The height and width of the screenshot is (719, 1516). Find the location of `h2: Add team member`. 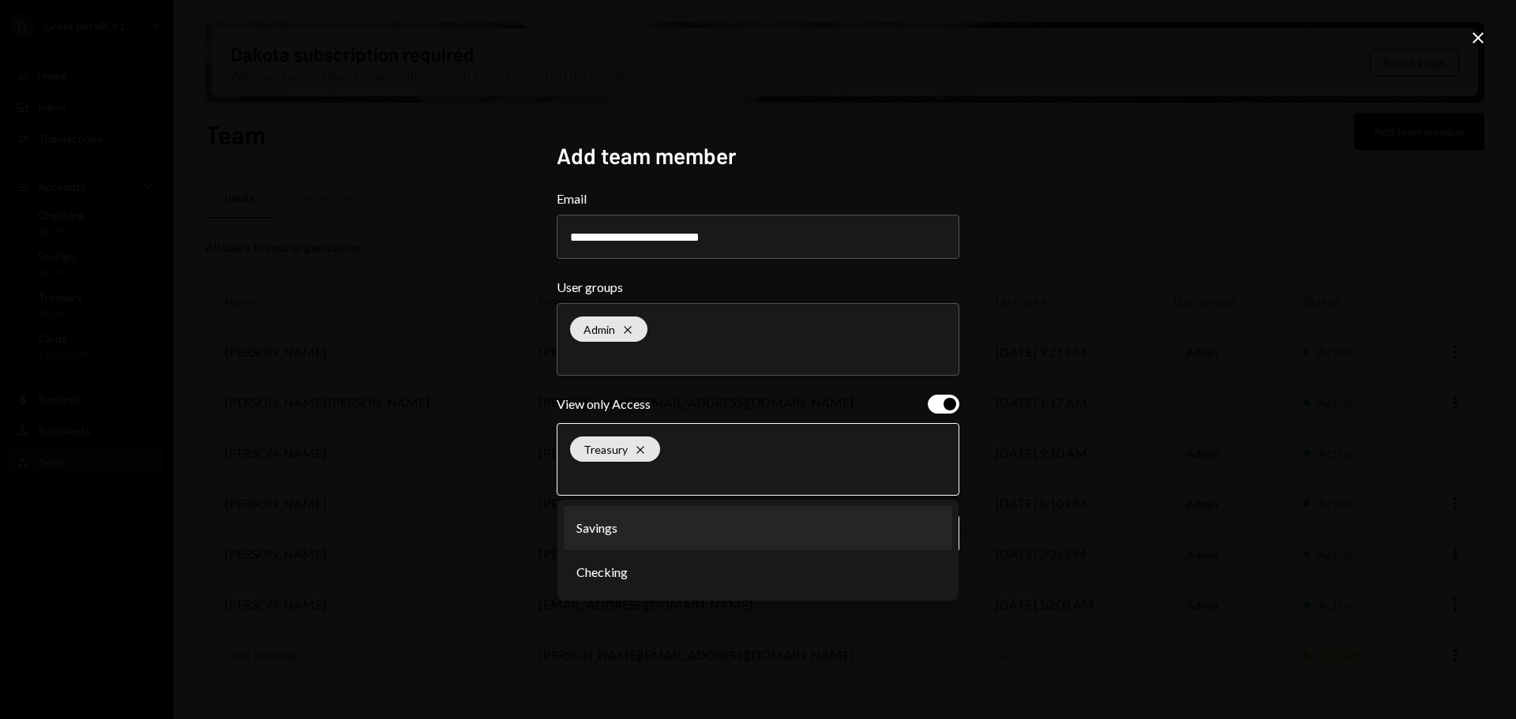

h2: Add team member is located at coordinates (758, 156).